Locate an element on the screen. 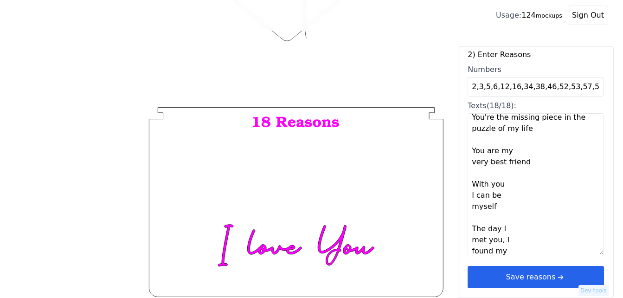 The width and height of the screenshot is (623, 298). button: Dev tools is located at coordinates (593, 290).